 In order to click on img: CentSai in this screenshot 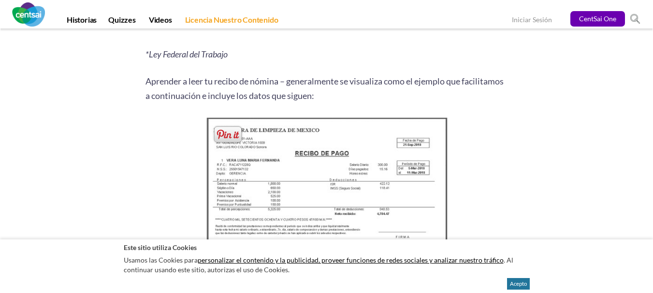, I will do `click(29, 14)`.